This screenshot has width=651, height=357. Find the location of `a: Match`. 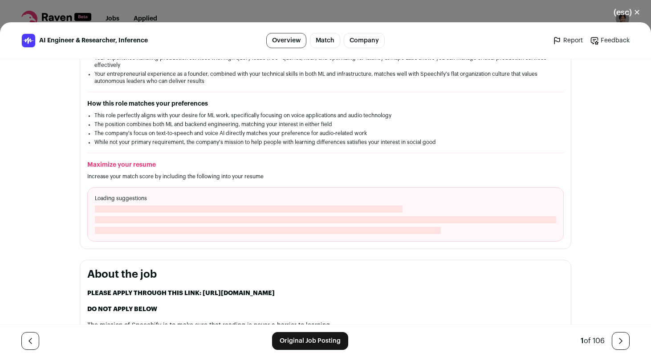

a: Match is located at coordinates (325, 41).